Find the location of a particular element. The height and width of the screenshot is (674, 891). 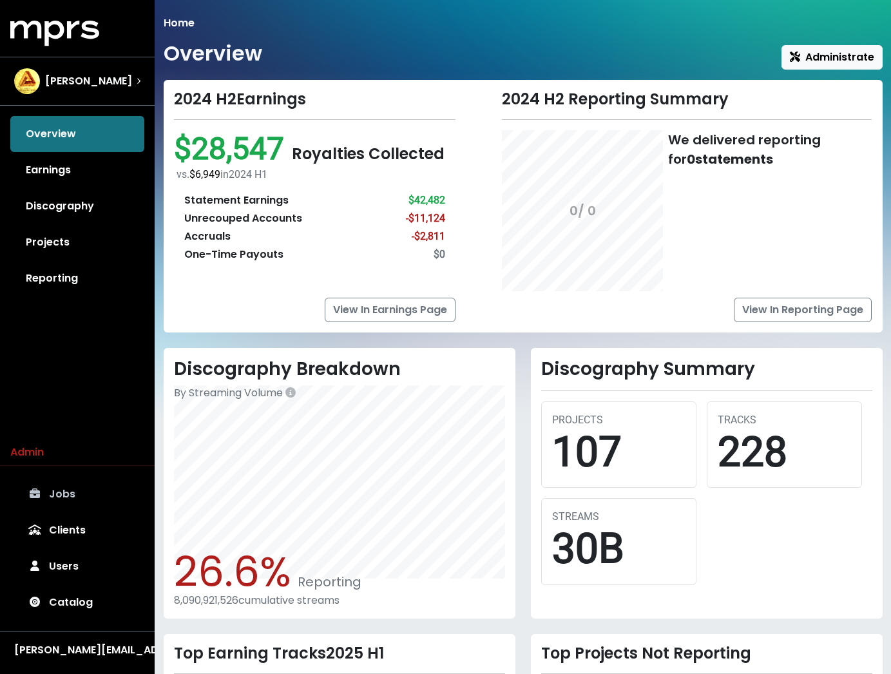

a: Catalog is located at coordinates (77, 602).